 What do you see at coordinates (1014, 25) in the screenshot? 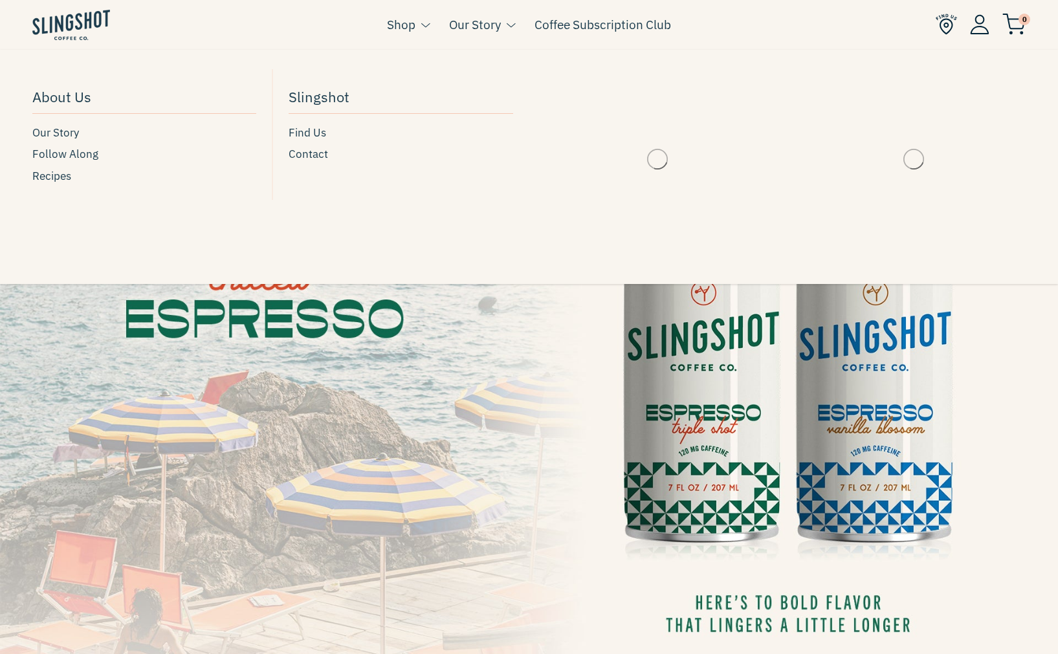
I see `a: 0` at bounding box center [1014, 25].